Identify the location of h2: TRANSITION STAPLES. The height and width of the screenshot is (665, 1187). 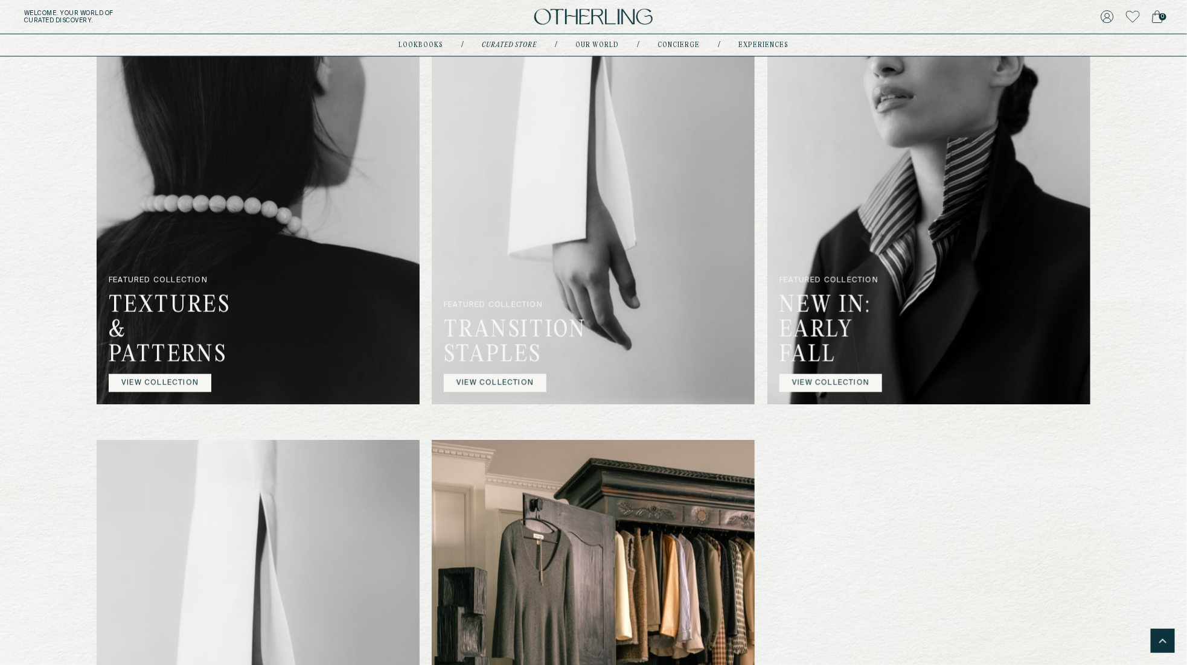
(512, 346).